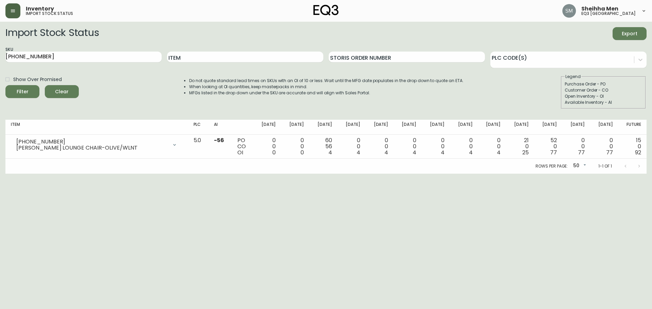 The width and height of the screenshot is (652, 309). I want to click on th: Item, so click(97, 127).